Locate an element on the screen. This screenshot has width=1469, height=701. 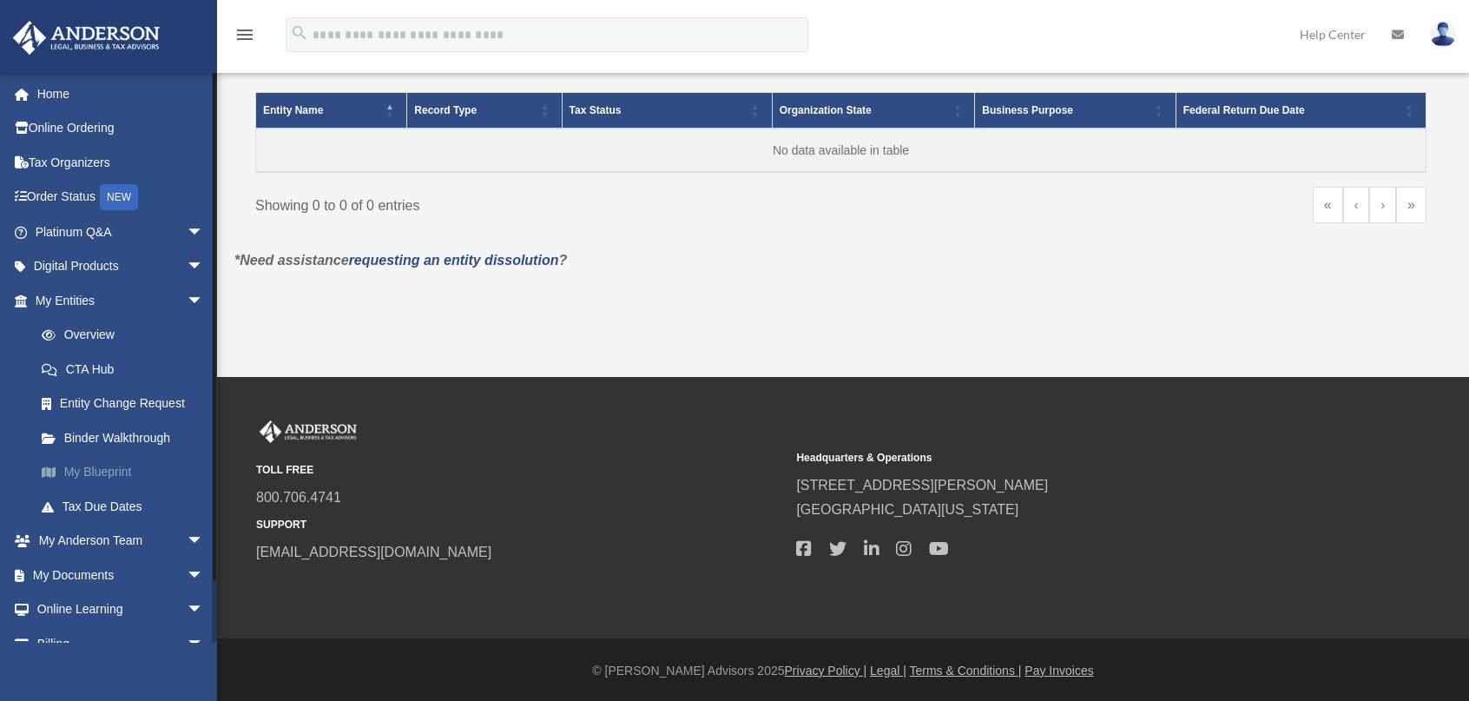
a: Entity Change Request is located at coordinates (127, 404).